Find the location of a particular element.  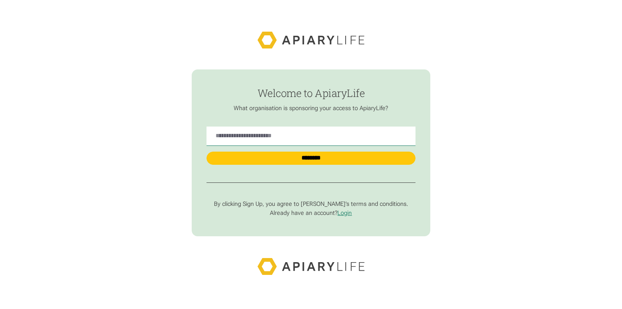

p: What organisation is sponsoring your access to ApiaryLife? is located at coordinates (310, 109).